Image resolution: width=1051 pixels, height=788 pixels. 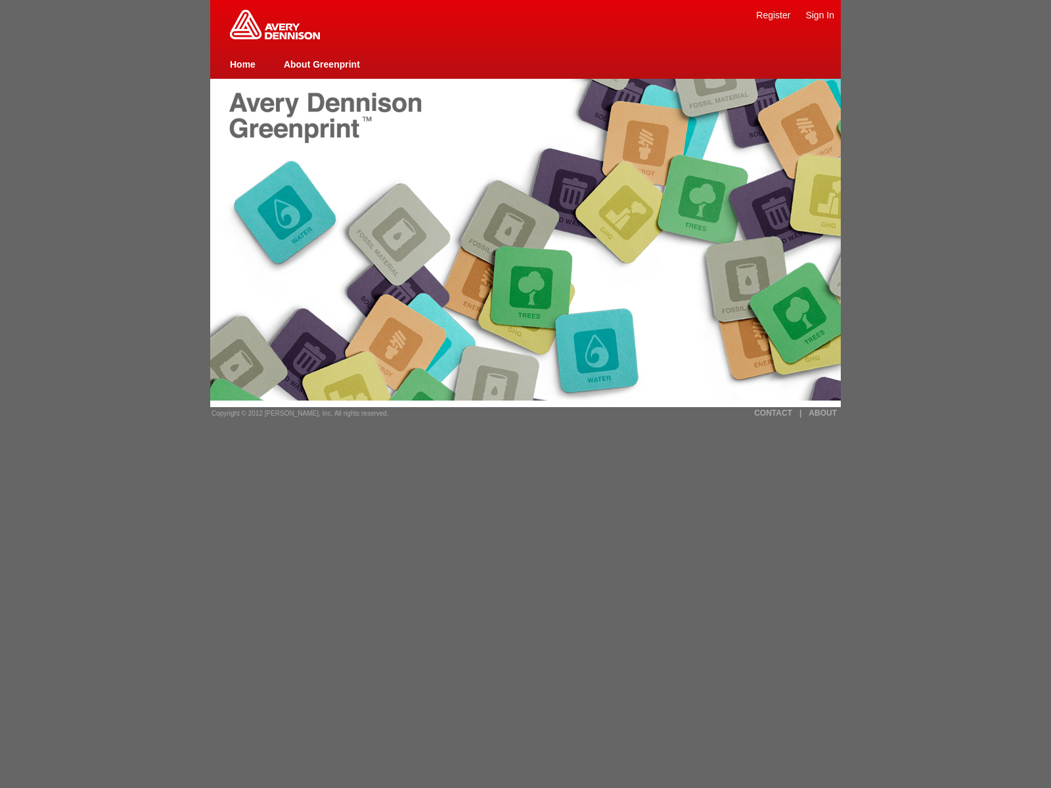 What do you see at coordinates (242, 64) in the screenshot?
I see `a: Home` at bounding box center [242, 64].